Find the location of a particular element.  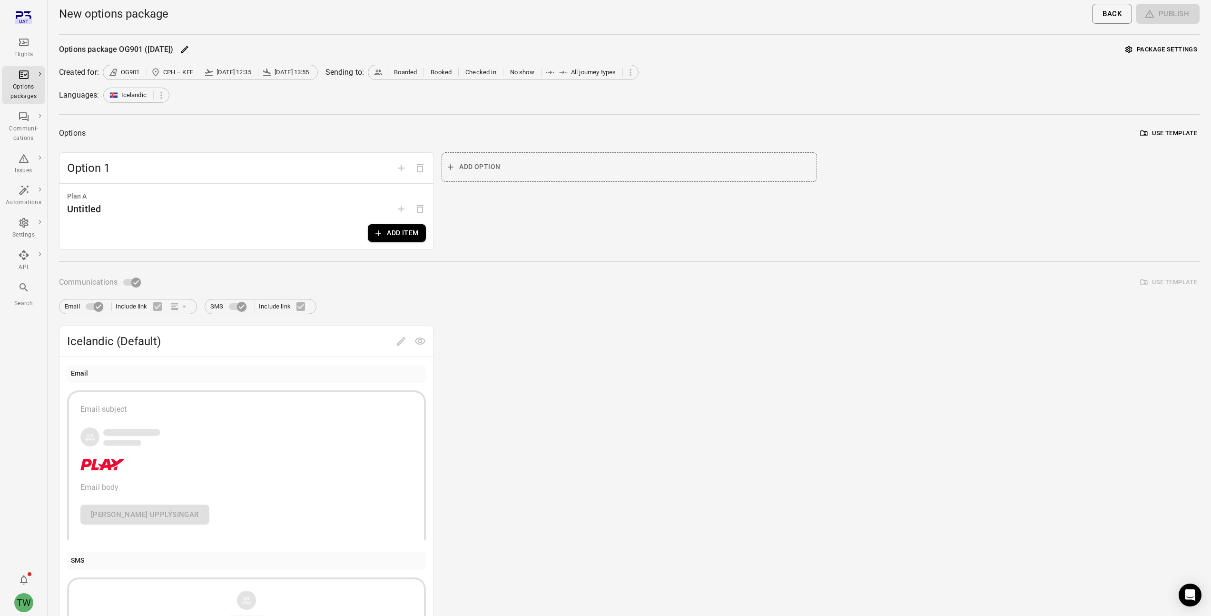

button: Use template is located at coordinates (1169, 133).